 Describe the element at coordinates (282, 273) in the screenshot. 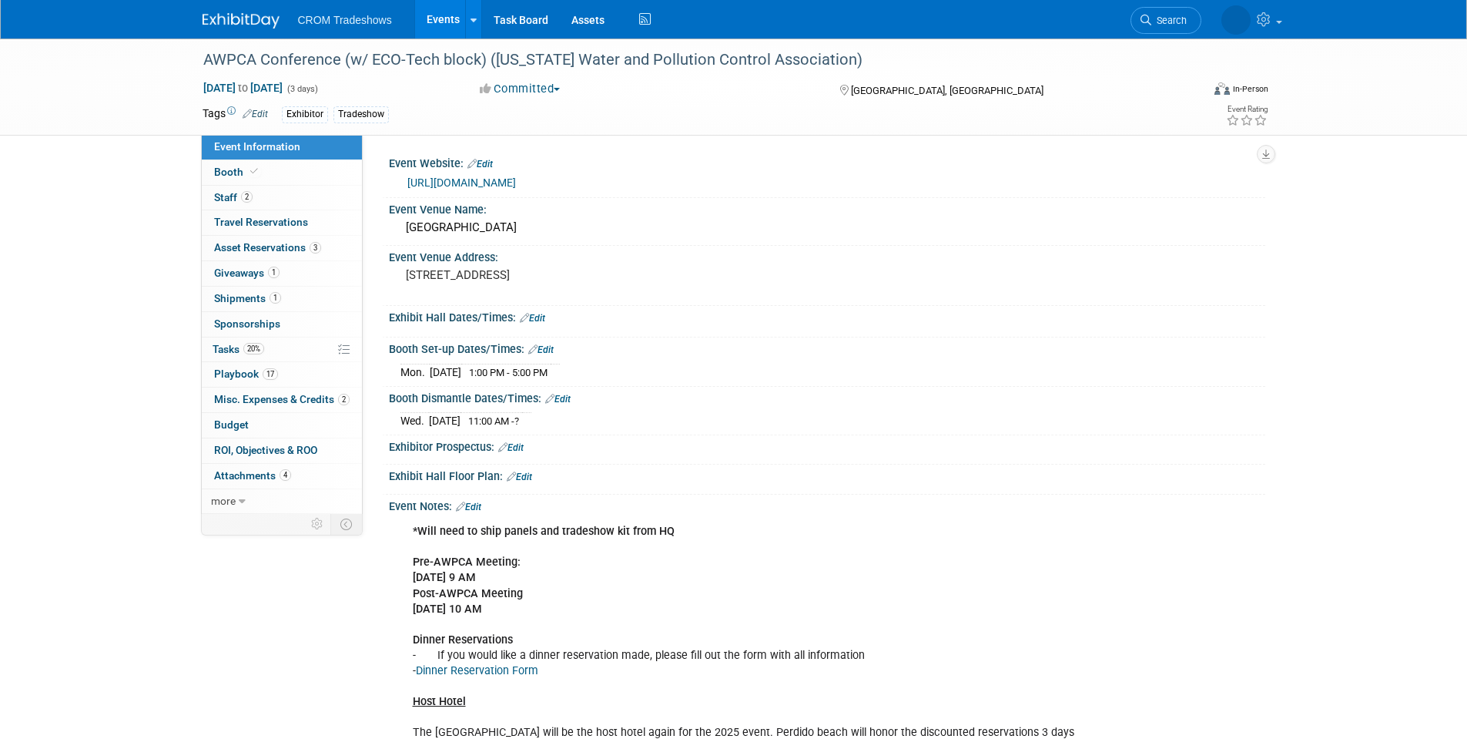

I see `a: Giveaways1` at that location.